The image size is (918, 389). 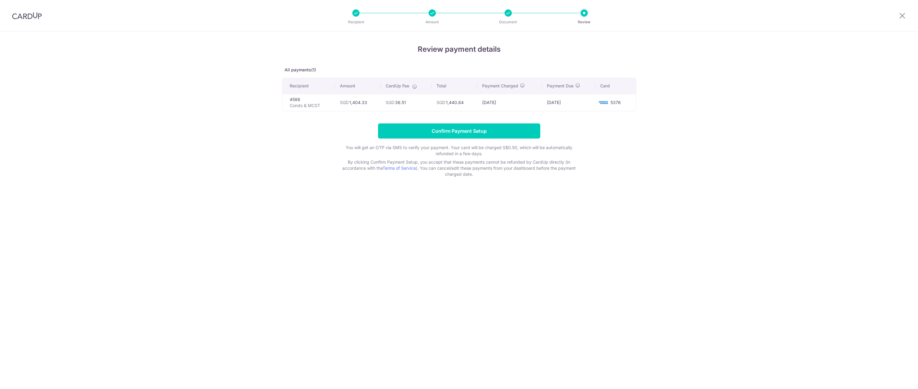 I want to click on td: 1,404.33, so click(x=358, y=102).